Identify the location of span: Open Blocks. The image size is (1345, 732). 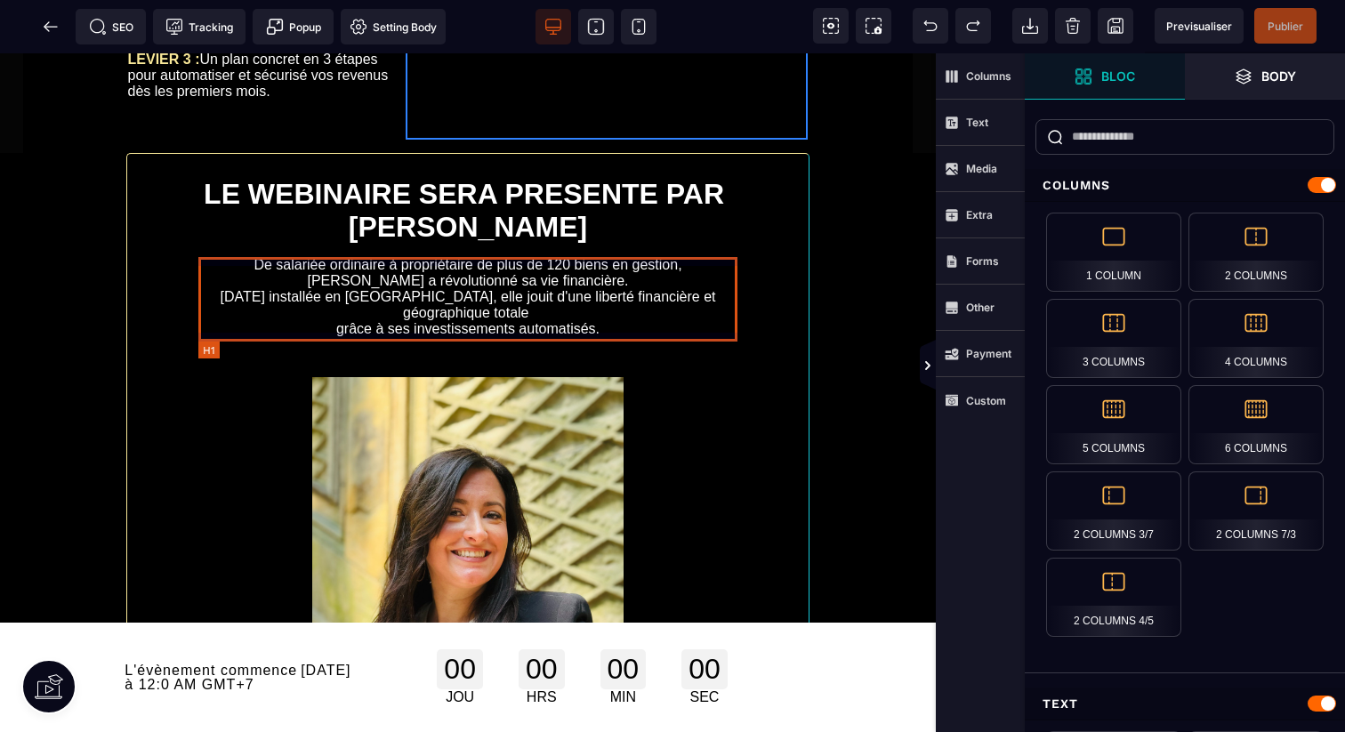
(1105, 77).